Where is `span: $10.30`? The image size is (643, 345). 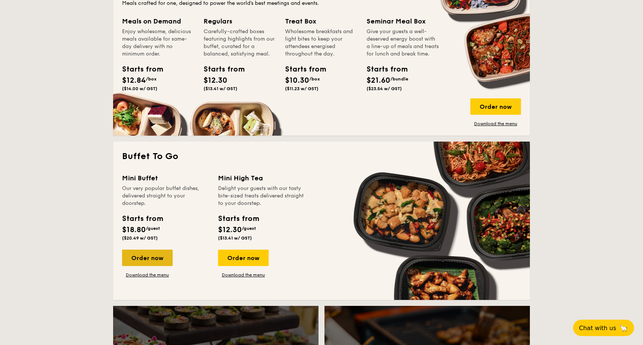 span: $10.30 is located at coordinates (297, 80).